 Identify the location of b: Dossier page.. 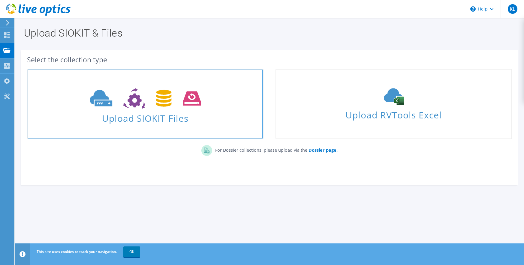
(323, 150).